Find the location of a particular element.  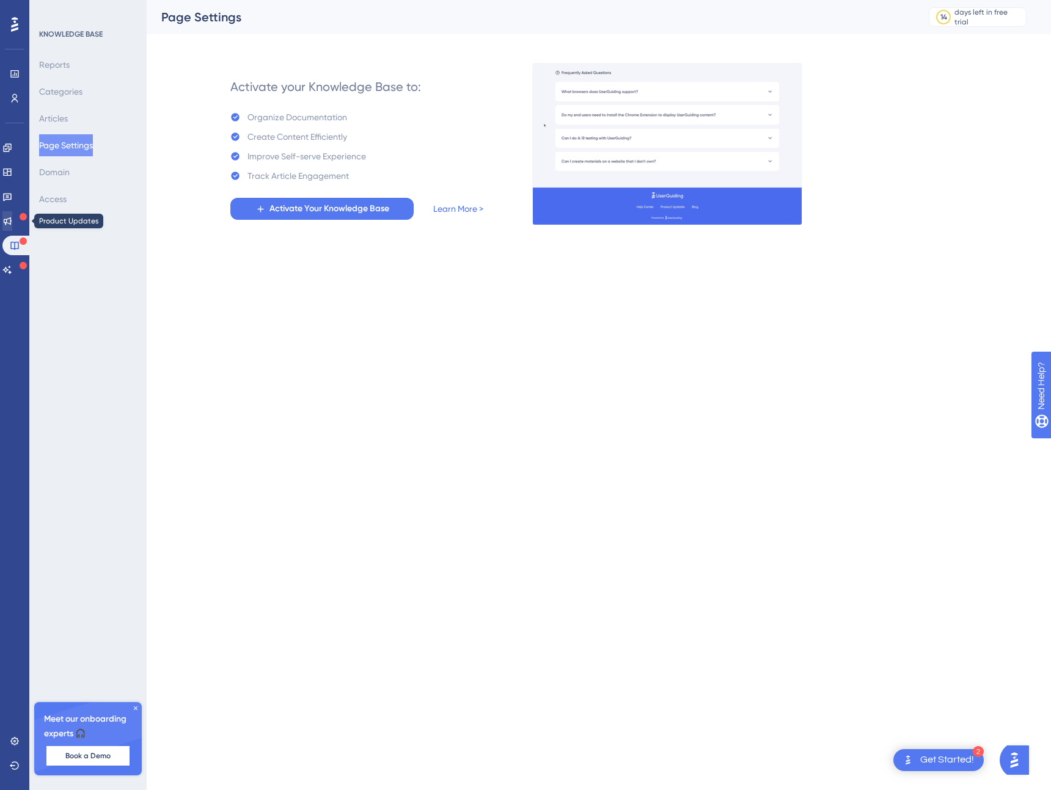

button: Articles is located at coordinates (53, 118).